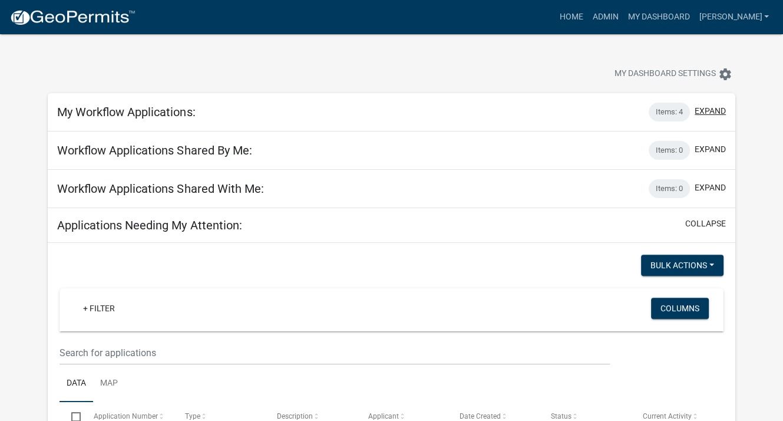 Image resolution: width=783 pixels, height=421 pixels. What do you see at coordinates (665, 74) in the screenshot?
I see `span: My Dashboard Settings` at bounding box center [665, 74].